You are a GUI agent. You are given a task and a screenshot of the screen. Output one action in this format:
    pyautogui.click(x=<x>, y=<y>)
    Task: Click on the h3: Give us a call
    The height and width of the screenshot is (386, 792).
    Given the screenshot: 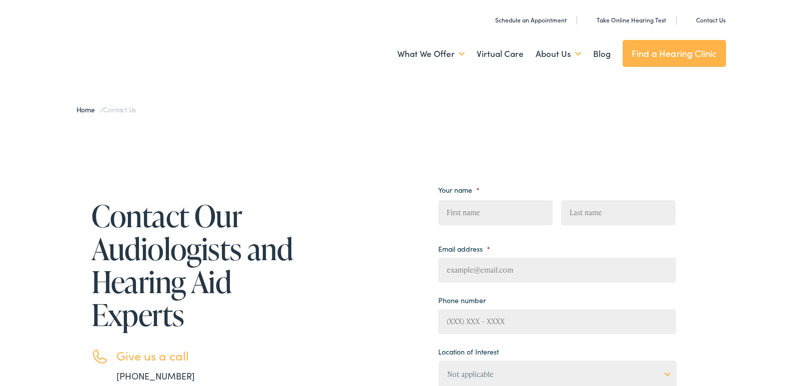 What is the action you would take?
    pyautogui.click(x=206, y=356)
    